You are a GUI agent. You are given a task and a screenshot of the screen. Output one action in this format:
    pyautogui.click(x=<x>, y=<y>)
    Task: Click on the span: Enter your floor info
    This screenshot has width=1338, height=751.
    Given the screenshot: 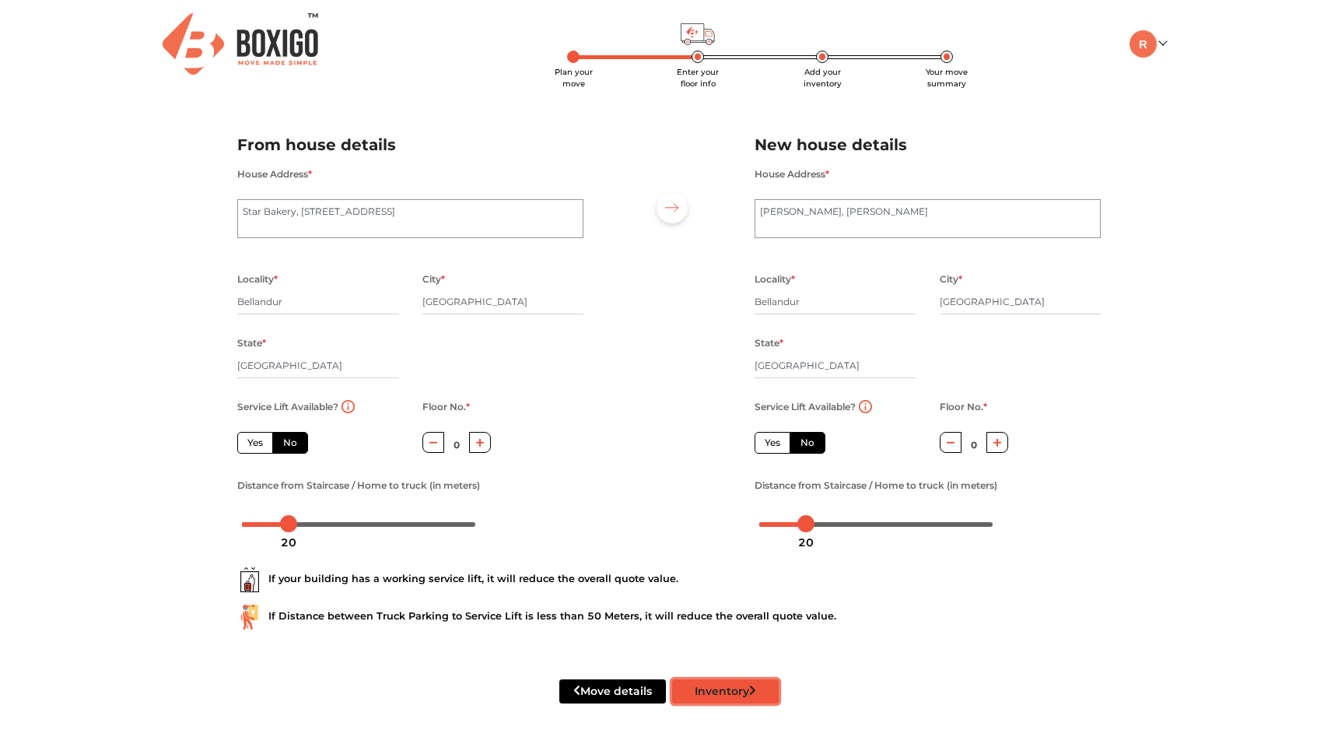 What is the action you would take?
    pyautogui.click(x=698, y=78)
    